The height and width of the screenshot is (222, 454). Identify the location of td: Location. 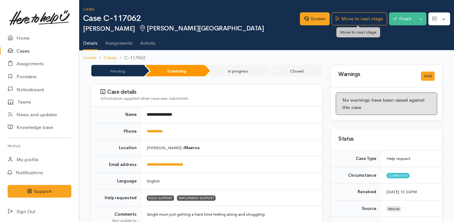
(116, 148).